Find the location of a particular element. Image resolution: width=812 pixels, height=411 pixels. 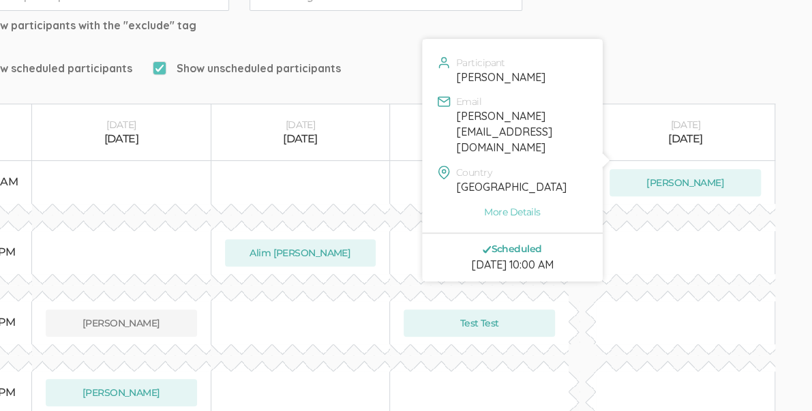

a: More Details is located at coordinates (512, 212).